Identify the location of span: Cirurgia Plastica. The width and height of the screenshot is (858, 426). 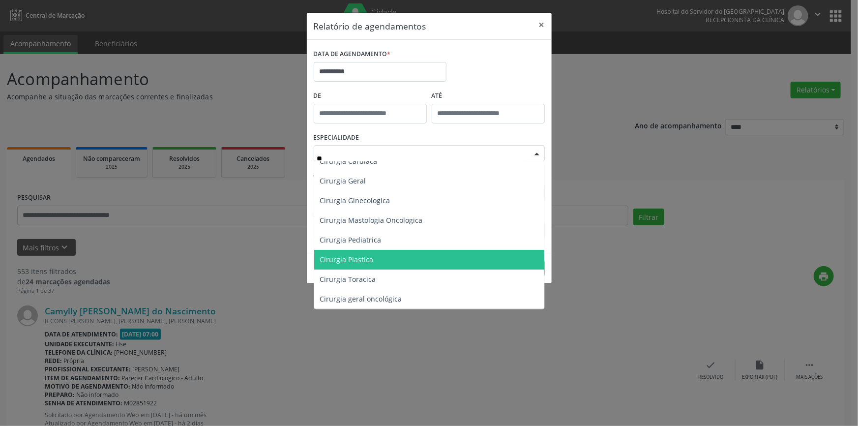
(347, 259).